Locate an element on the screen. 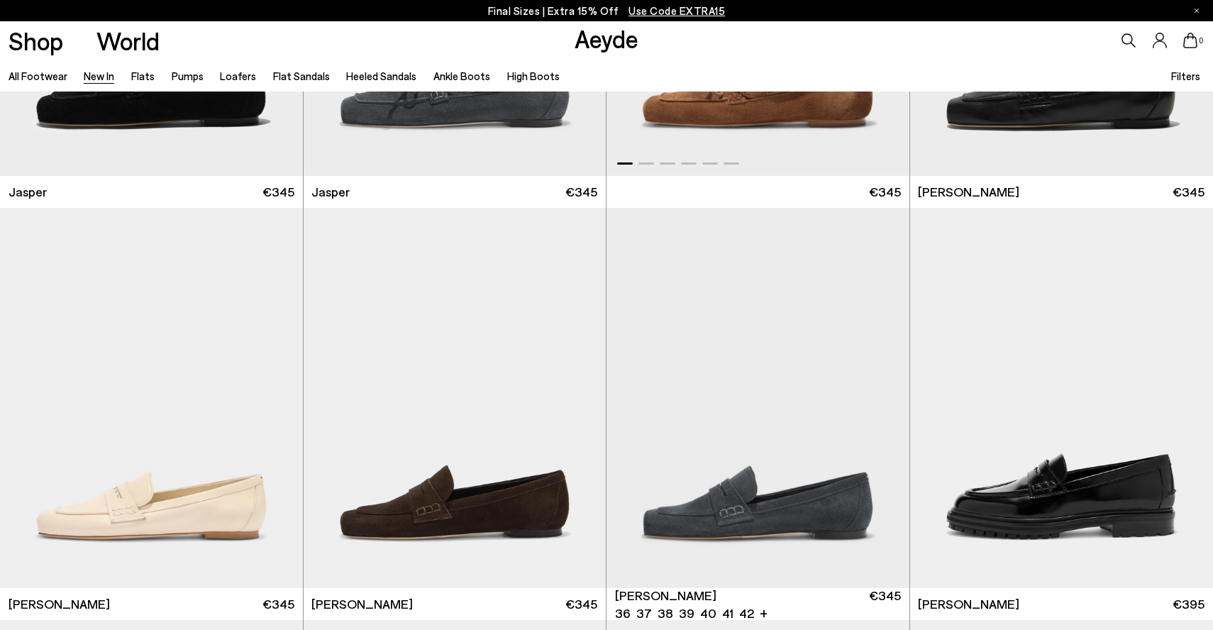 This screenshot has height=630, width=1213. a: Next slide Previous slide is located at coordinates (758, 398).